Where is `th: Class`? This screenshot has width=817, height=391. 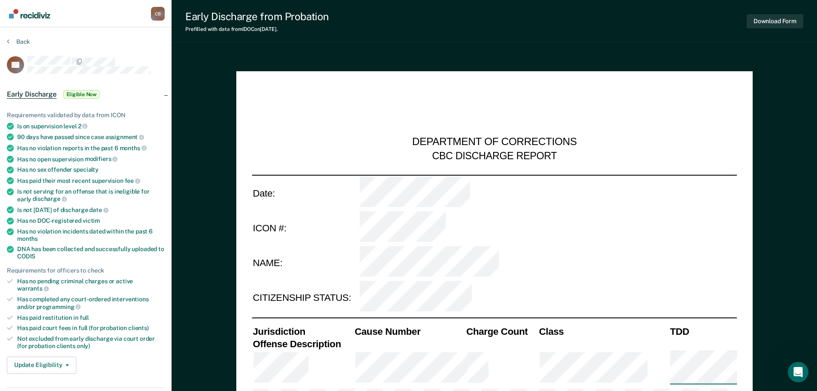
th: Class is located at coordinates (603, 331).